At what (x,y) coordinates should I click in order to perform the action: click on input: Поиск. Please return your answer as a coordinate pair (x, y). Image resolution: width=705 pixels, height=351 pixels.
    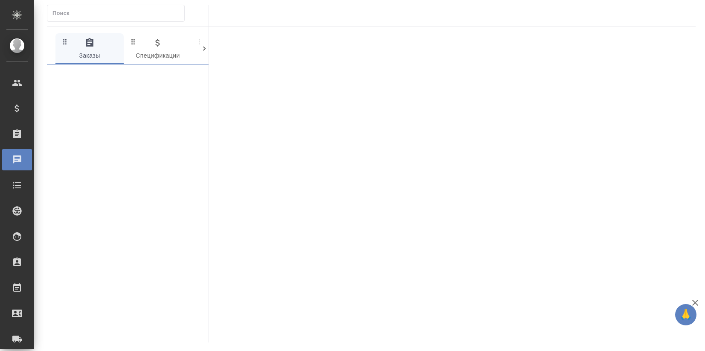
    Looking at the image, I should click on (118, 13).